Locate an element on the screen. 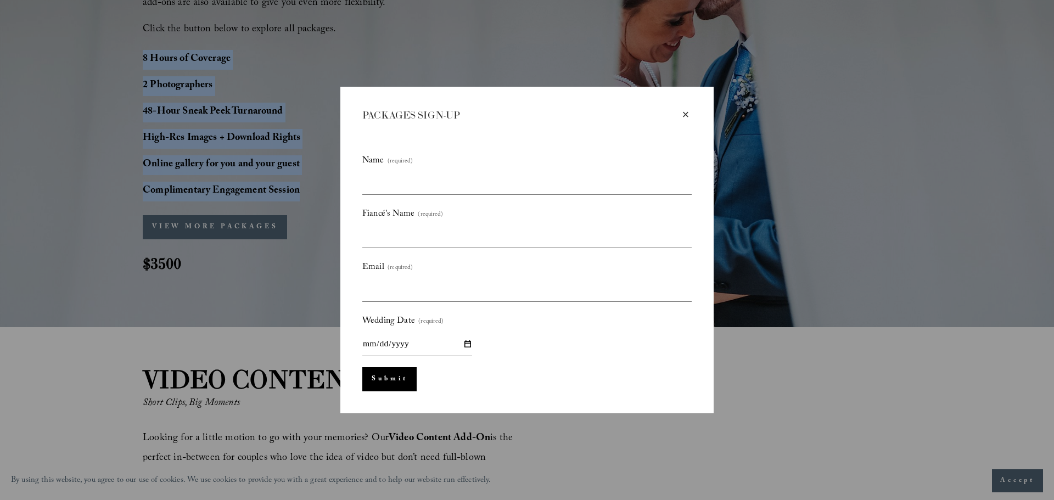  button: Submit is located at coordinates (389, 379).